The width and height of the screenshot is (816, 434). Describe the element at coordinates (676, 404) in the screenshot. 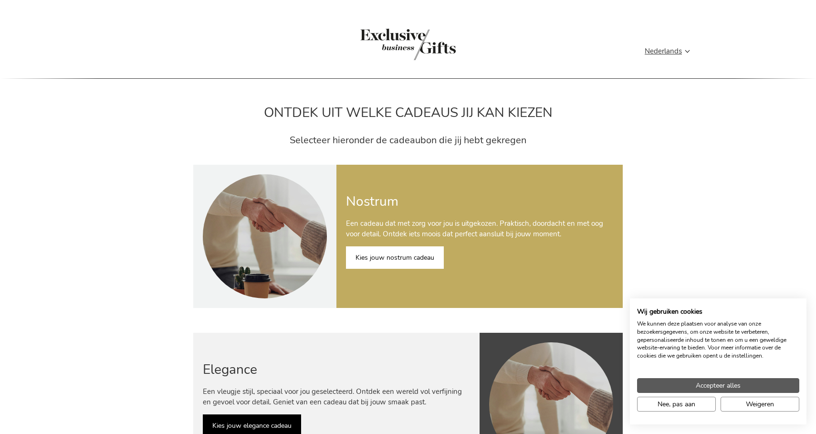

I see `button: Pas cookie voorkeuren aan` at that location.